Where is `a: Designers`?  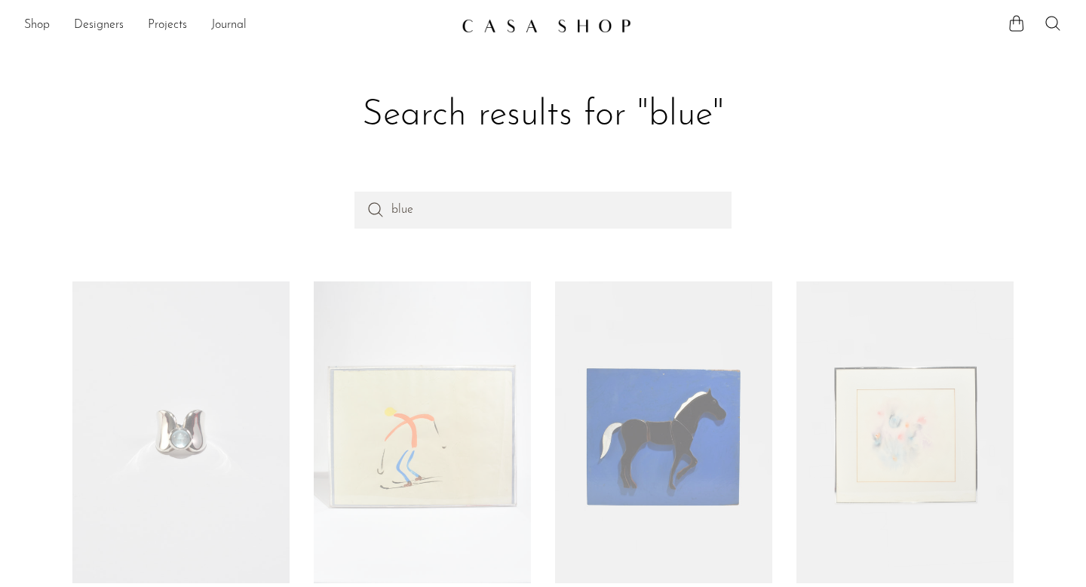 a: Designers is located at coordinates (99, 26).